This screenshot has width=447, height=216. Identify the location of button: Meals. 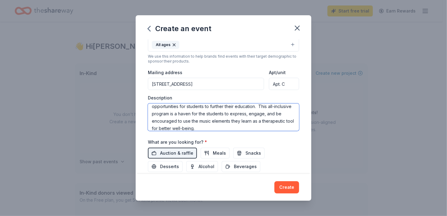
(215, 153).